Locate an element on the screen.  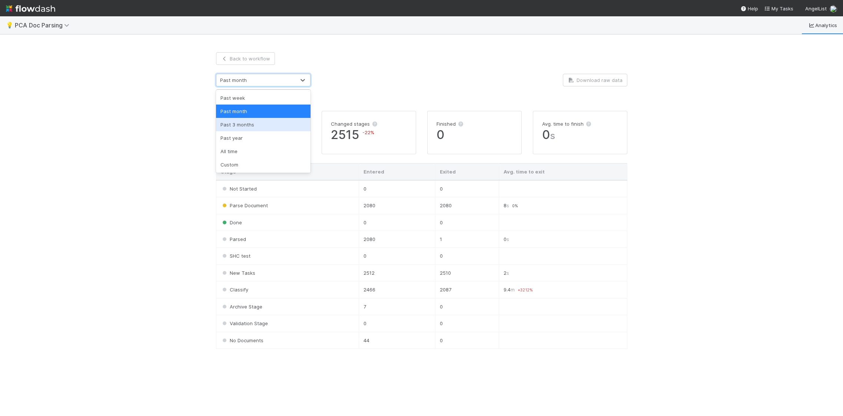
span: Archive Stage is located at coordinates (242, 306).